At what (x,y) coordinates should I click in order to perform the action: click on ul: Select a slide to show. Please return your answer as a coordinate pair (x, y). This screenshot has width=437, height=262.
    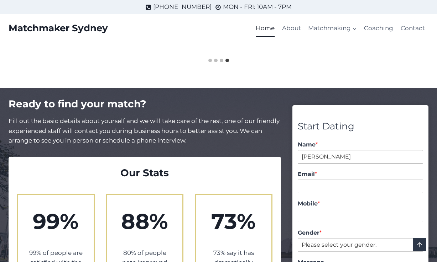
    Looking at the image, I should click on (218, 60).